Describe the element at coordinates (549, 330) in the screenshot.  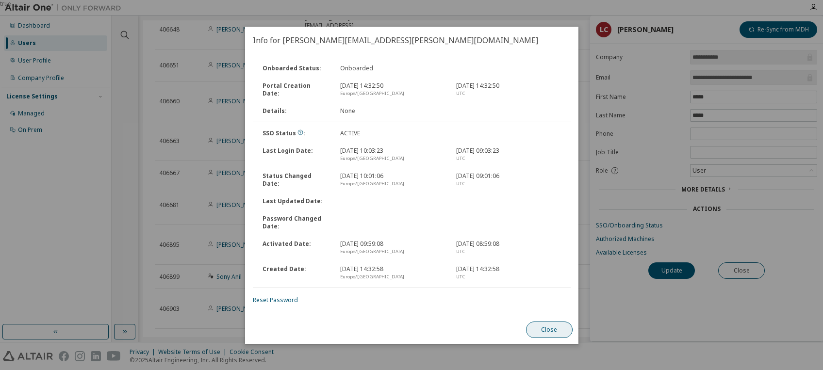
I see `button: Close` at that location.